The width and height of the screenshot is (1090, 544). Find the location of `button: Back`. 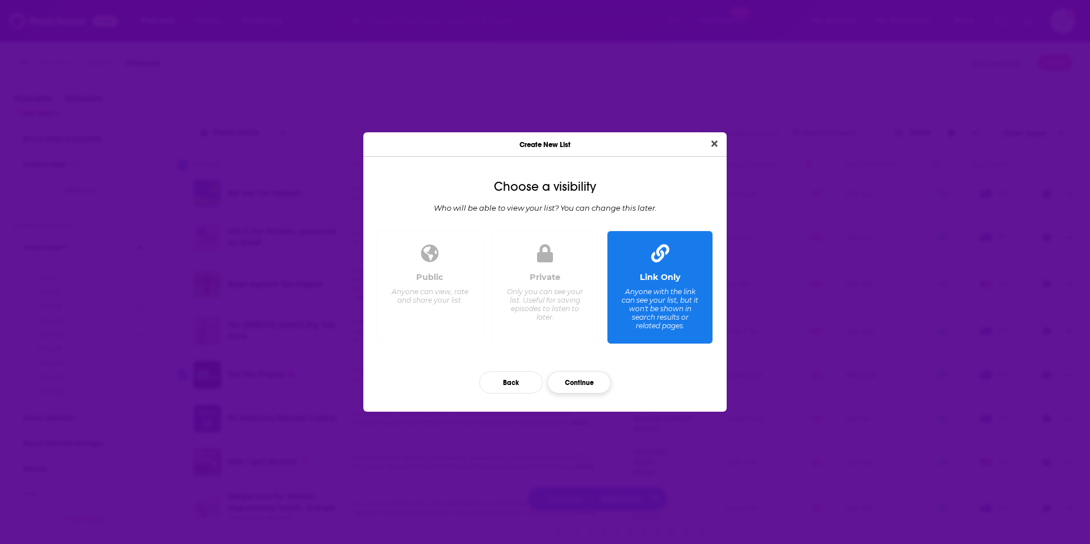

button: Back is located at coordinates (511, 382).